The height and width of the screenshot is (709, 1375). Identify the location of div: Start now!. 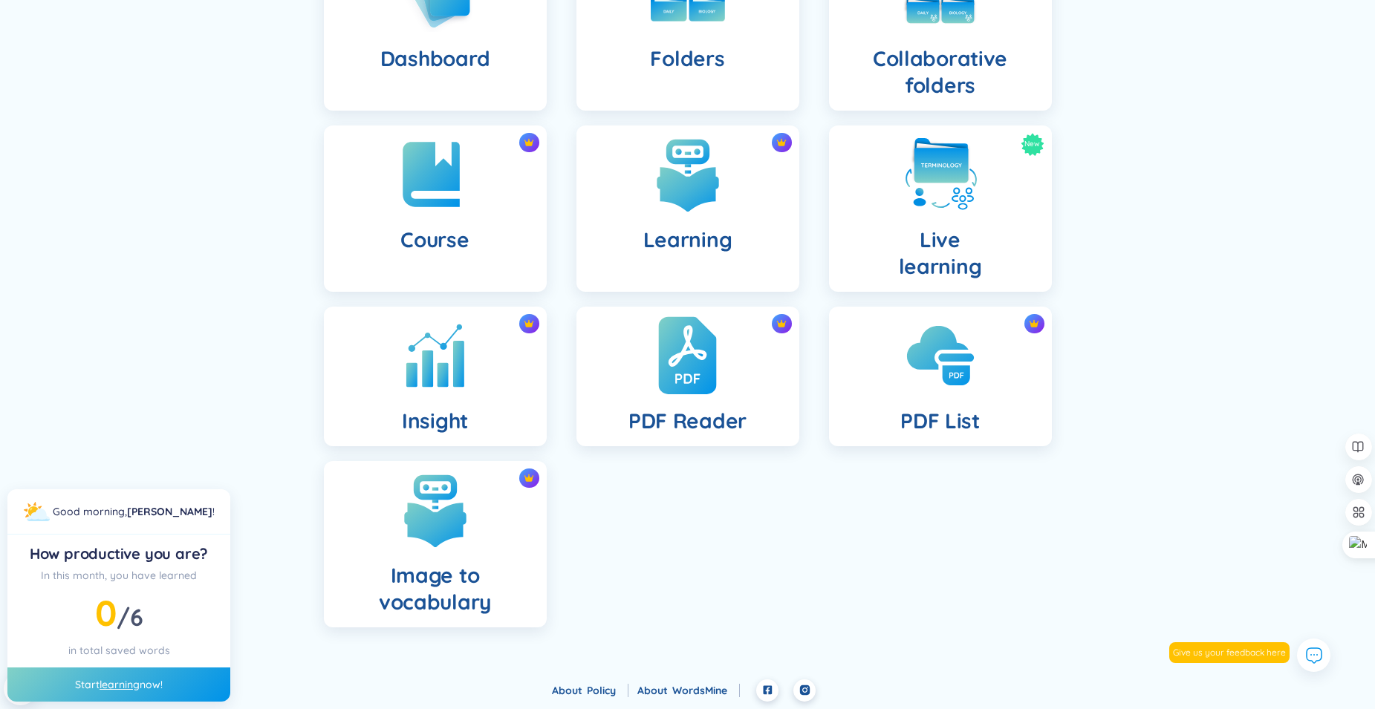
(119, 685).